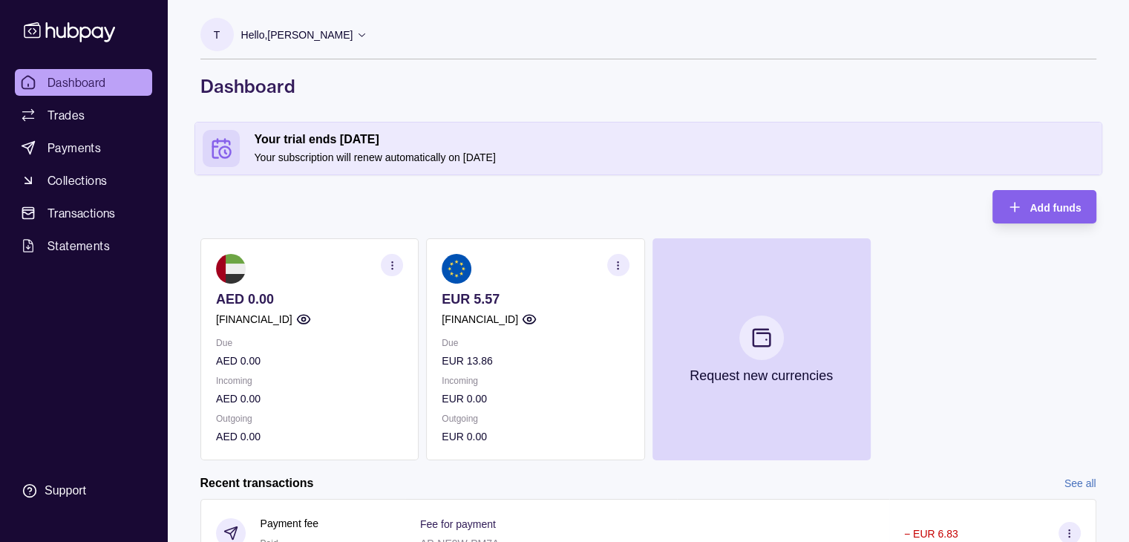 The image size is (1129, 542). What do you see at coordinates (83, 180) in the screenshot?
I see `a: Collections` at bounding box center [83, 180].